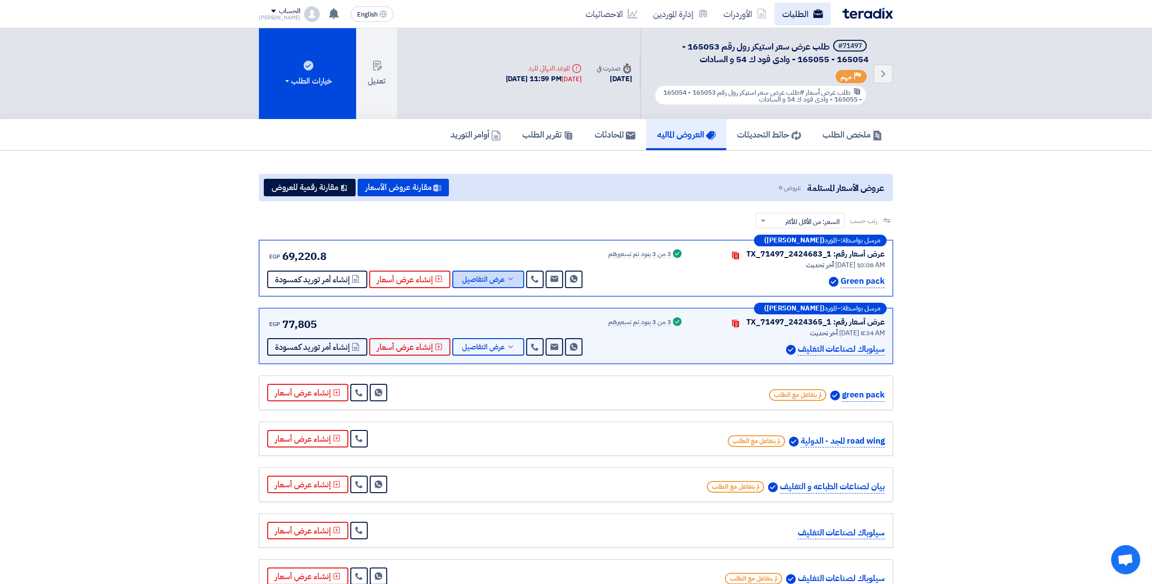  What do you see at coordinates (849, 46) in the screenshot?
I see `div: #71497` at bounding box center [849, 46].